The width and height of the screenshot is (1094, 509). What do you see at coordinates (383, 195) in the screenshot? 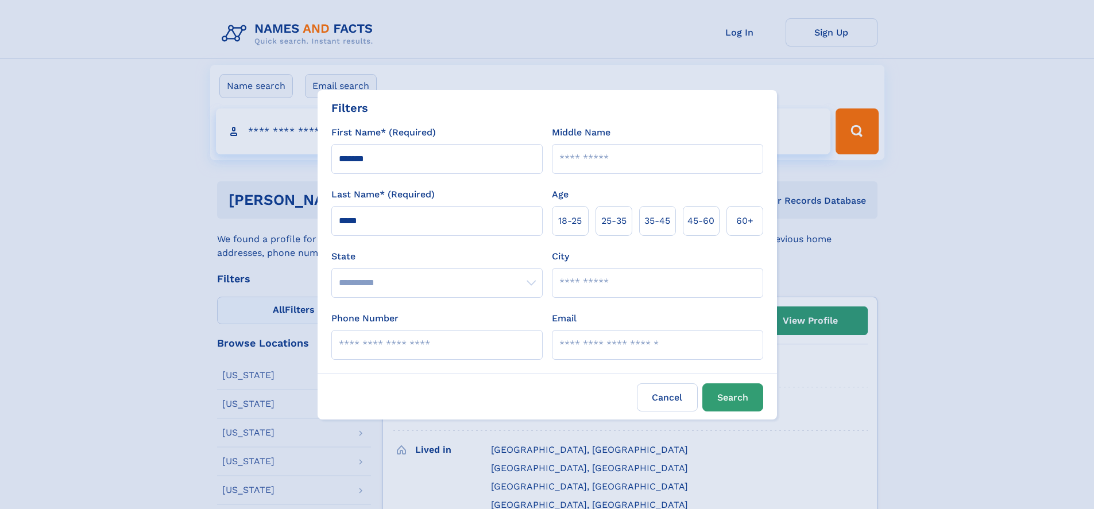
I see `label: Last Name* (Required)` at bounding box center [383, 195].